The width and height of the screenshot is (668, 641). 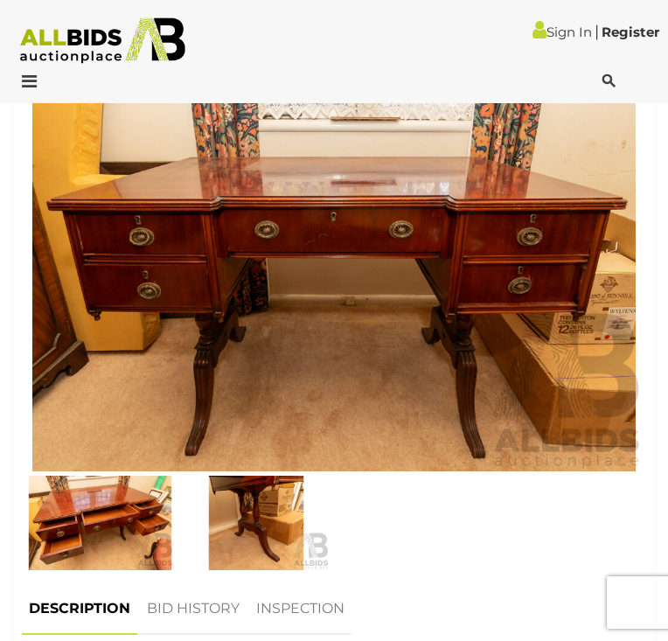 What do you see at coordinates (562, 31) in the screenshot?
I see `a: Sign In` at bounding box center [562, 31].